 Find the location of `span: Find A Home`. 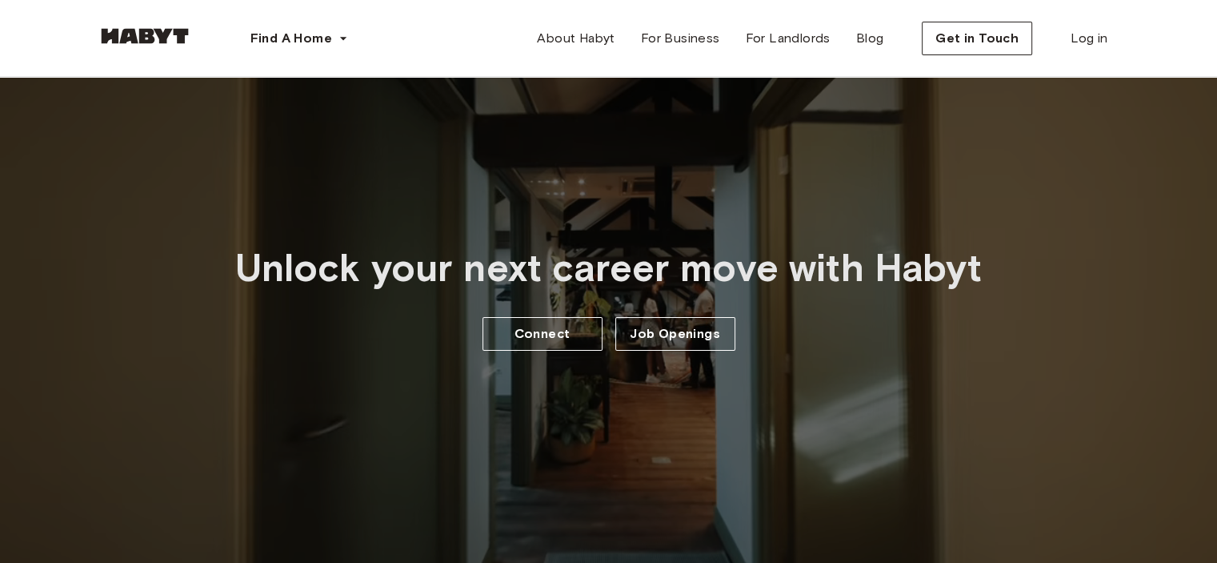

span: Find A Home is located at coordinates (291, 38).